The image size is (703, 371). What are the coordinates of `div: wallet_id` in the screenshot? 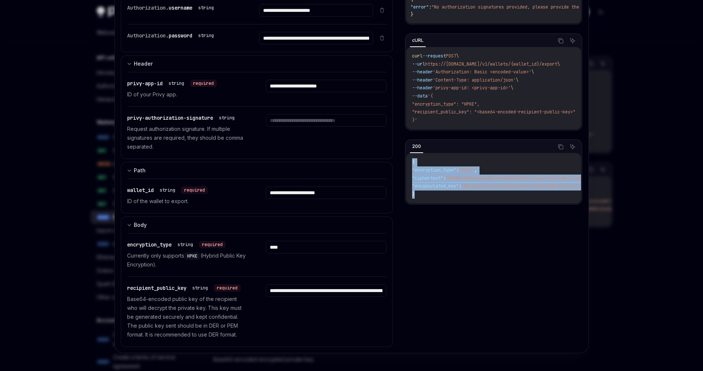 It's located at (168, 190).